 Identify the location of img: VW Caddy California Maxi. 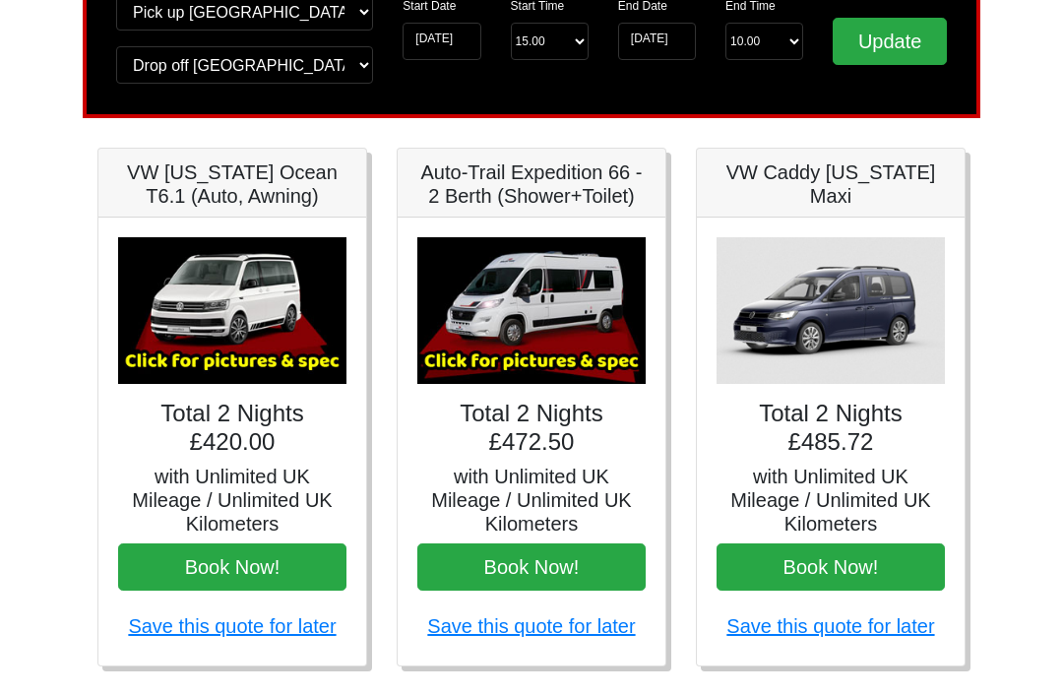
(830, 311).